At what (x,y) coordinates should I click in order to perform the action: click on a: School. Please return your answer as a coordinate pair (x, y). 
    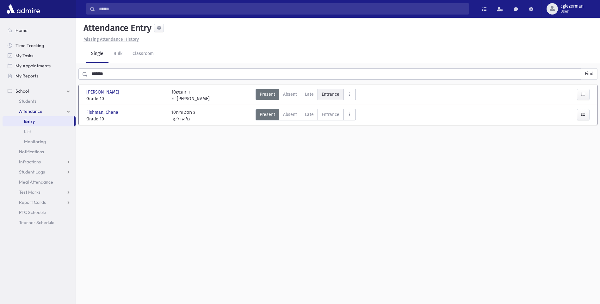
    Looking at the image, I should click on (39, 91).